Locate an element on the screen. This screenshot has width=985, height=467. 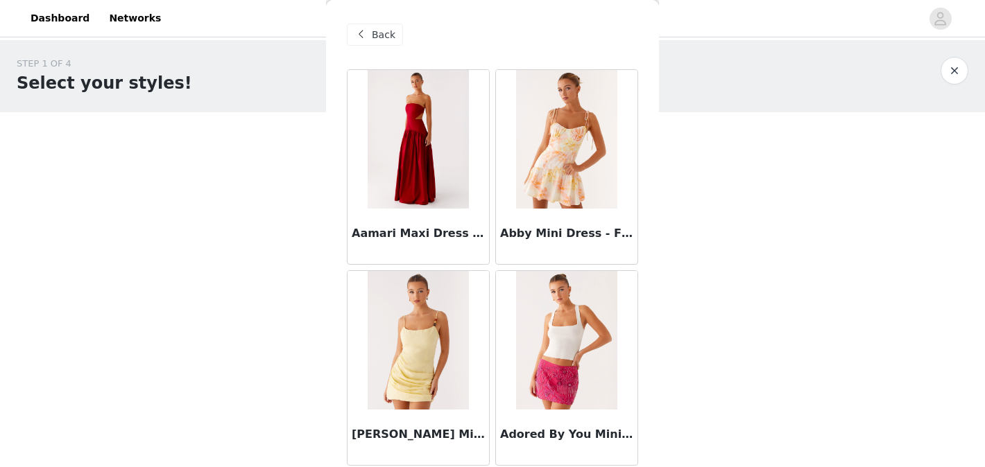
h1: Select your styles! is located at coordinates (104, 83).